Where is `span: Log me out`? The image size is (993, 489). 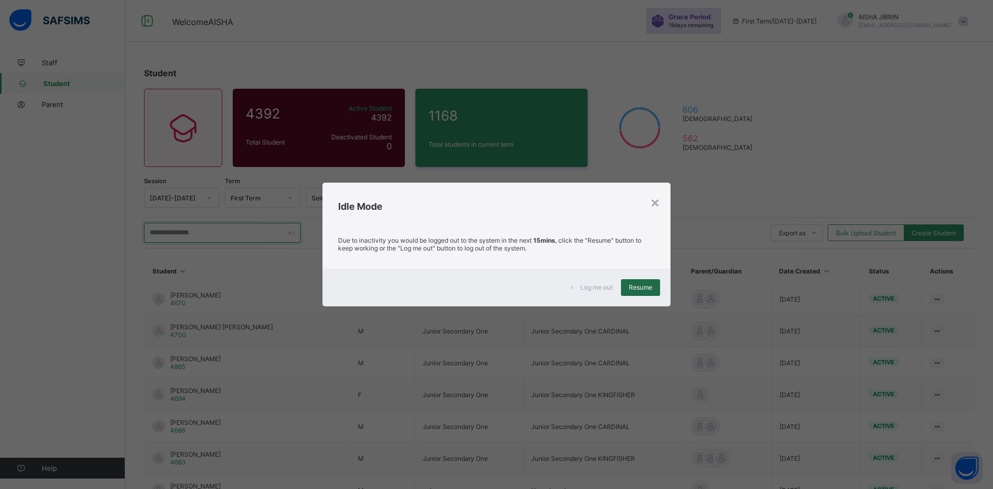 span: Log me out is located at coordinates (596, 287).